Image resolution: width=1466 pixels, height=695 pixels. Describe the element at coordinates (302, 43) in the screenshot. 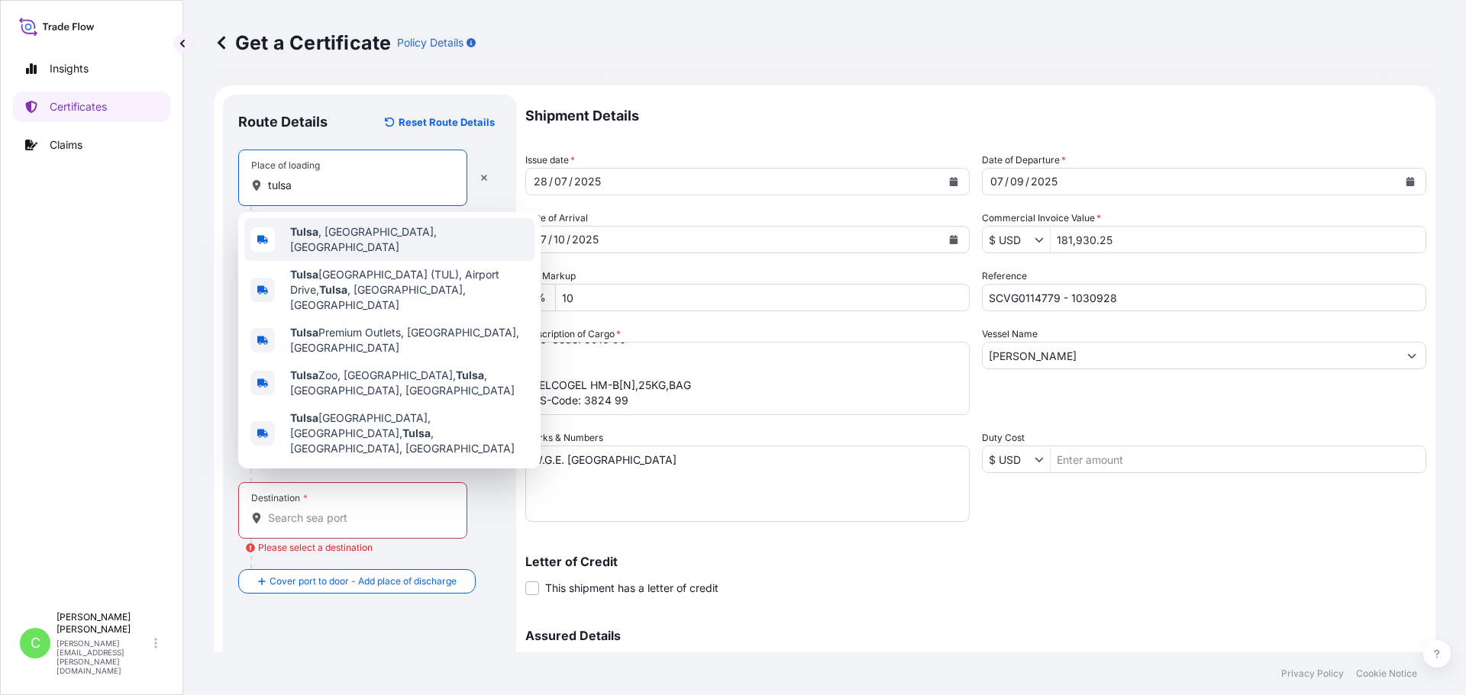

I see `p: Get a Certificate` at that location.